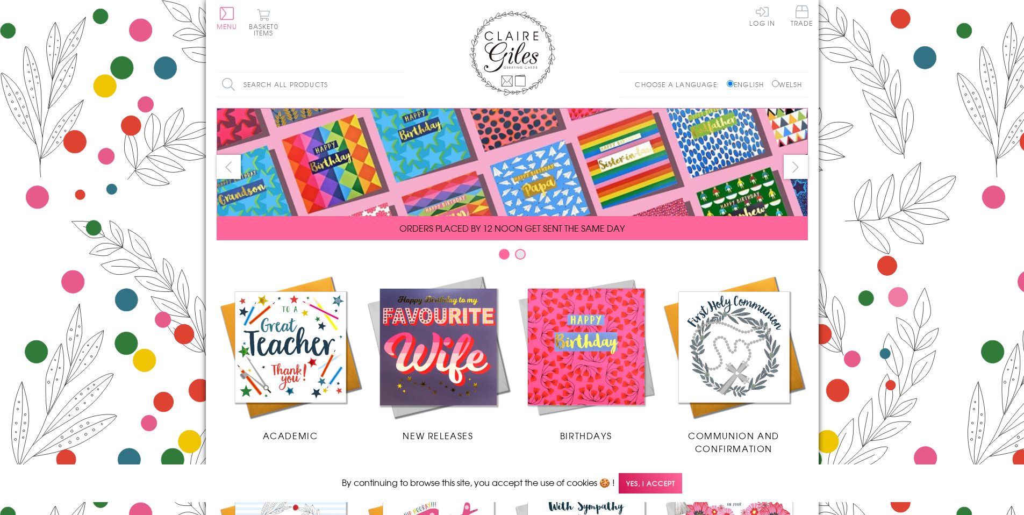  What do you see at coordinates (650, 483) in the screenshot?
I see `span: Yes, I accept` at bounding box center [650, 483].